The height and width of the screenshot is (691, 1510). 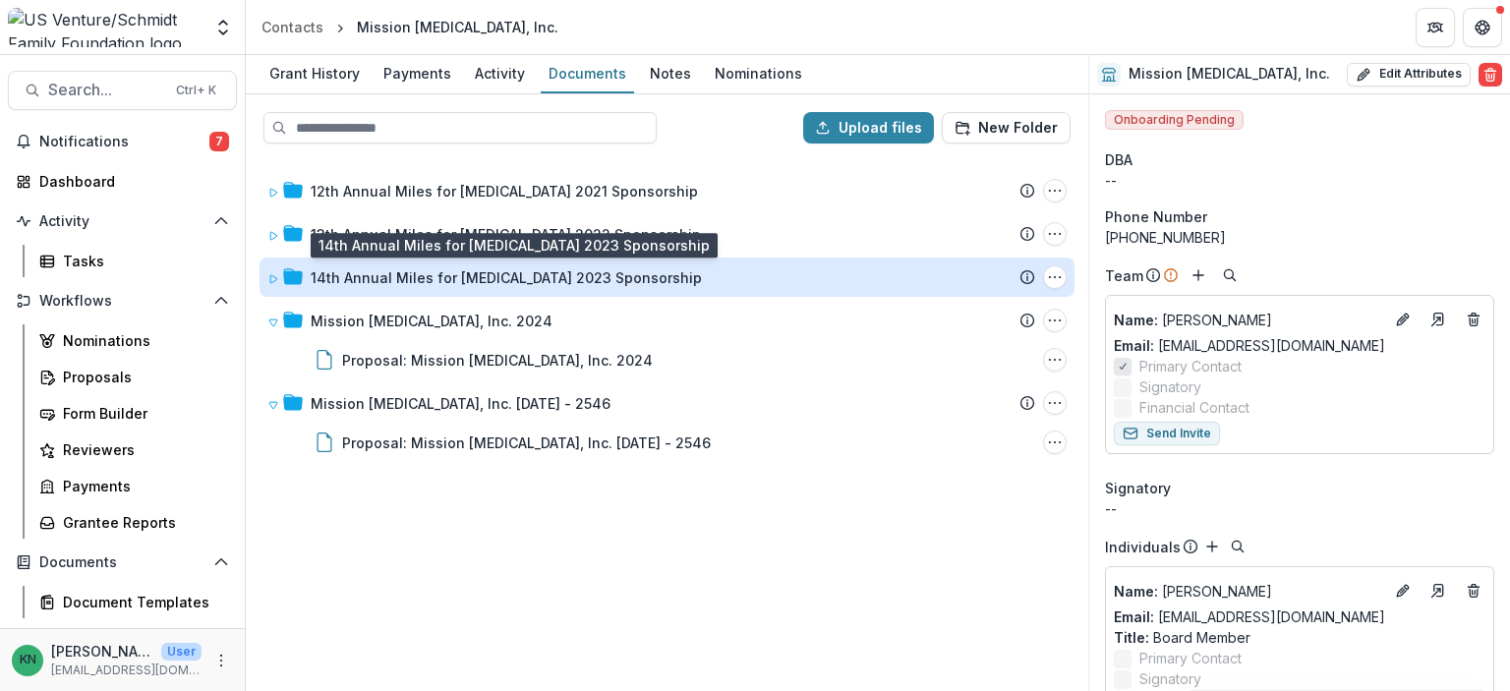 I want to click on button: Notifications7, so click(x=122, y=142).